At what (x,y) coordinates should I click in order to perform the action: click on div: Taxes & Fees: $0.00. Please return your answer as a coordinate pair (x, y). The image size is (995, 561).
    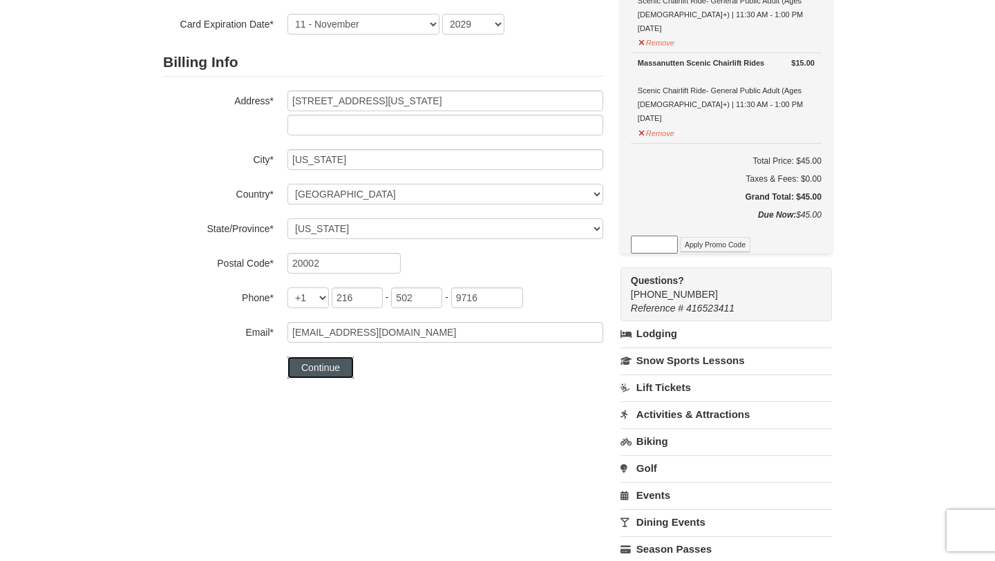
    Looking at the image, I should click on (726, 179).